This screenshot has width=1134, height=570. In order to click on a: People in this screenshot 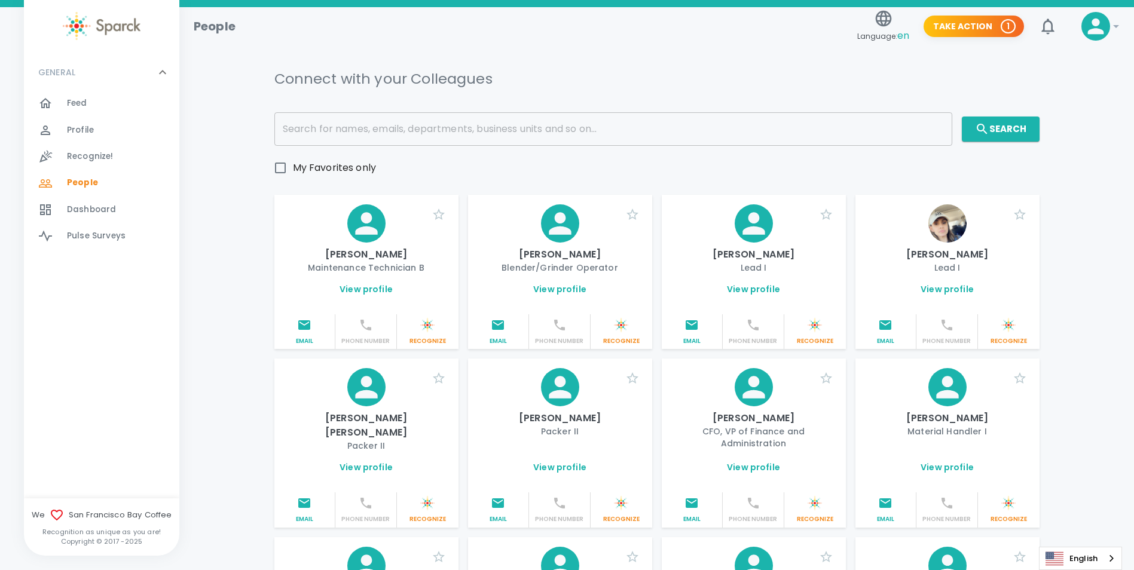, I will do `click(102, 183)`.